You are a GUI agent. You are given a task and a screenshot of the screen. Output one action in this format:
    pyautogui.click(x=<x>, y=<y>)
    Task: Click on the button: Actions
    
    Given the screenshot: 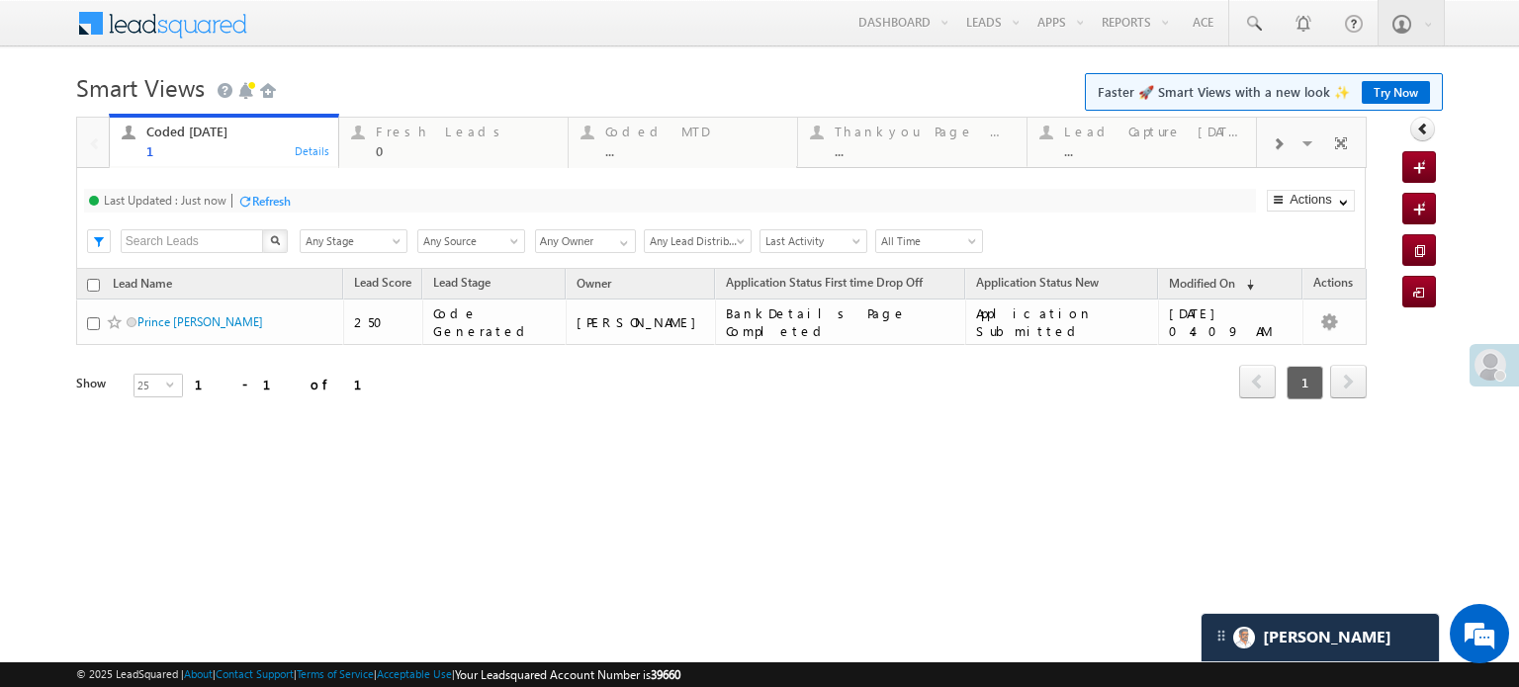 What is the action you would take?
    pyautogui.click(x=1310, y=201)
    